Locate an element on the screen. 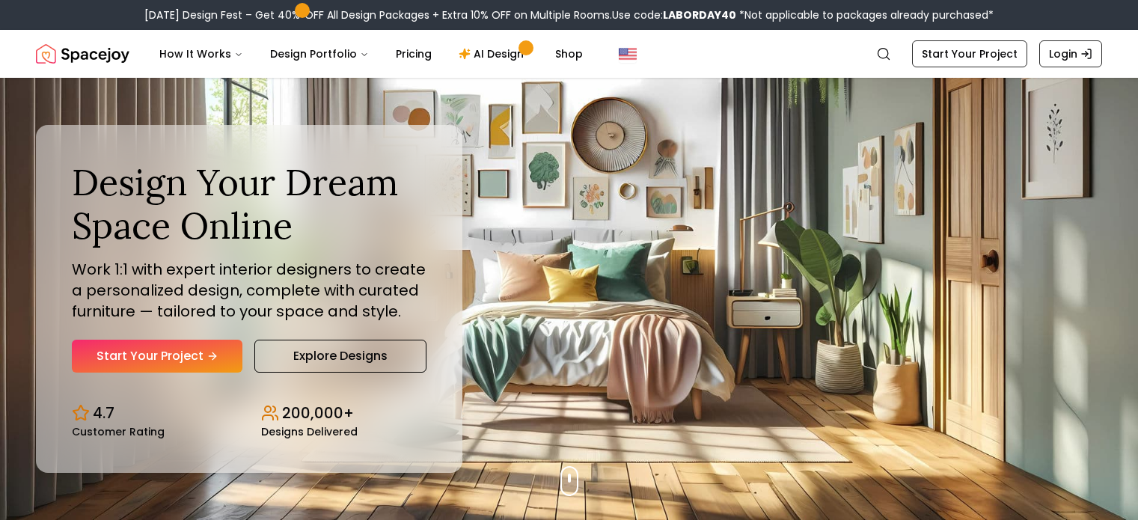 This screenshot has height=520, width=1138. p: Work 1:1 with expert interior designers to create a personalized design, complete with curated fu... is located at coordinates (249, 290).